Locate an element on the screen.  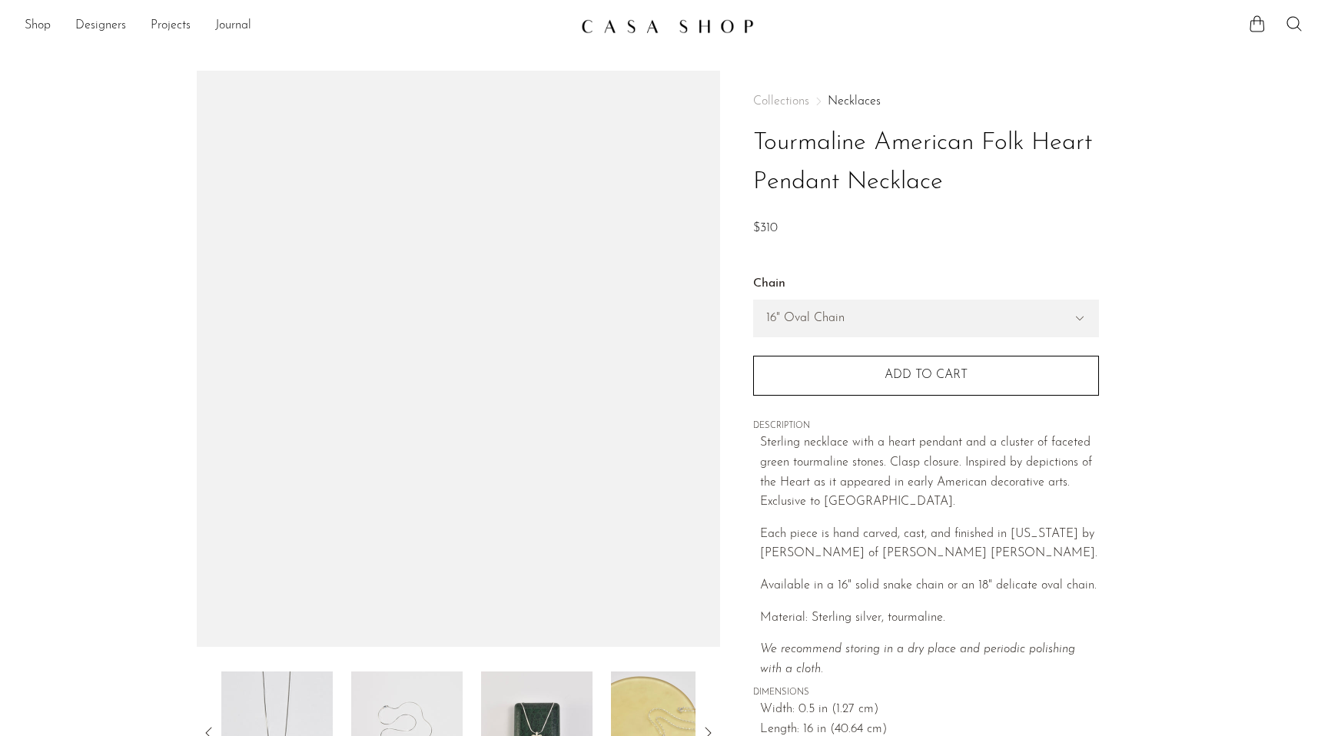
span: Add to cart is located at coordinates (926, 375).